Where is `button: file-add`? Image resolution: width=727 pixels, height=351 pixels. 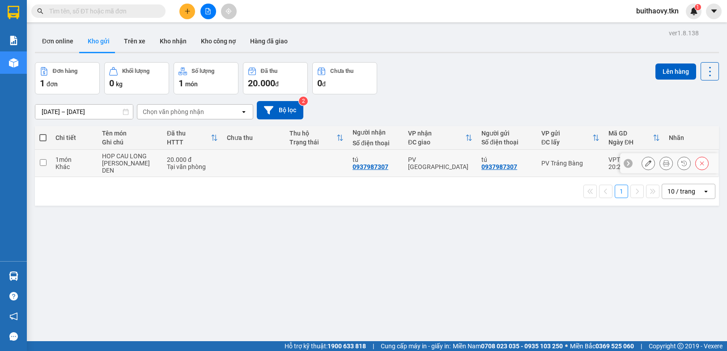
button: file-add is located at coordinates (208, 11).